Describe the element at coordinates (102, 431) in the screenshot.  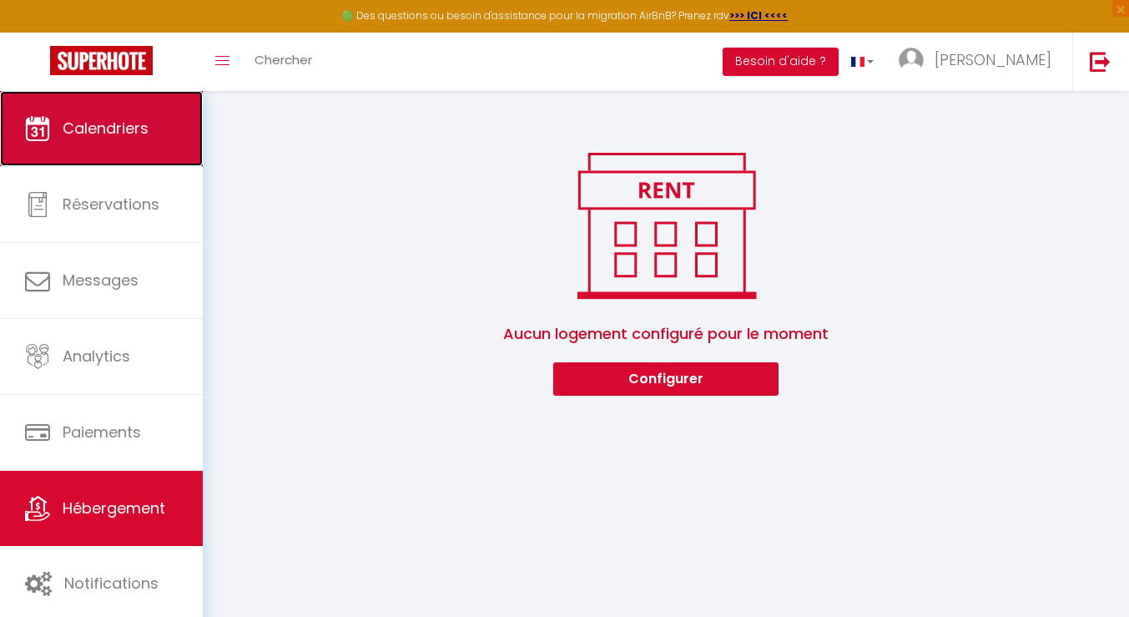
I see `span: Paiements` at that location.